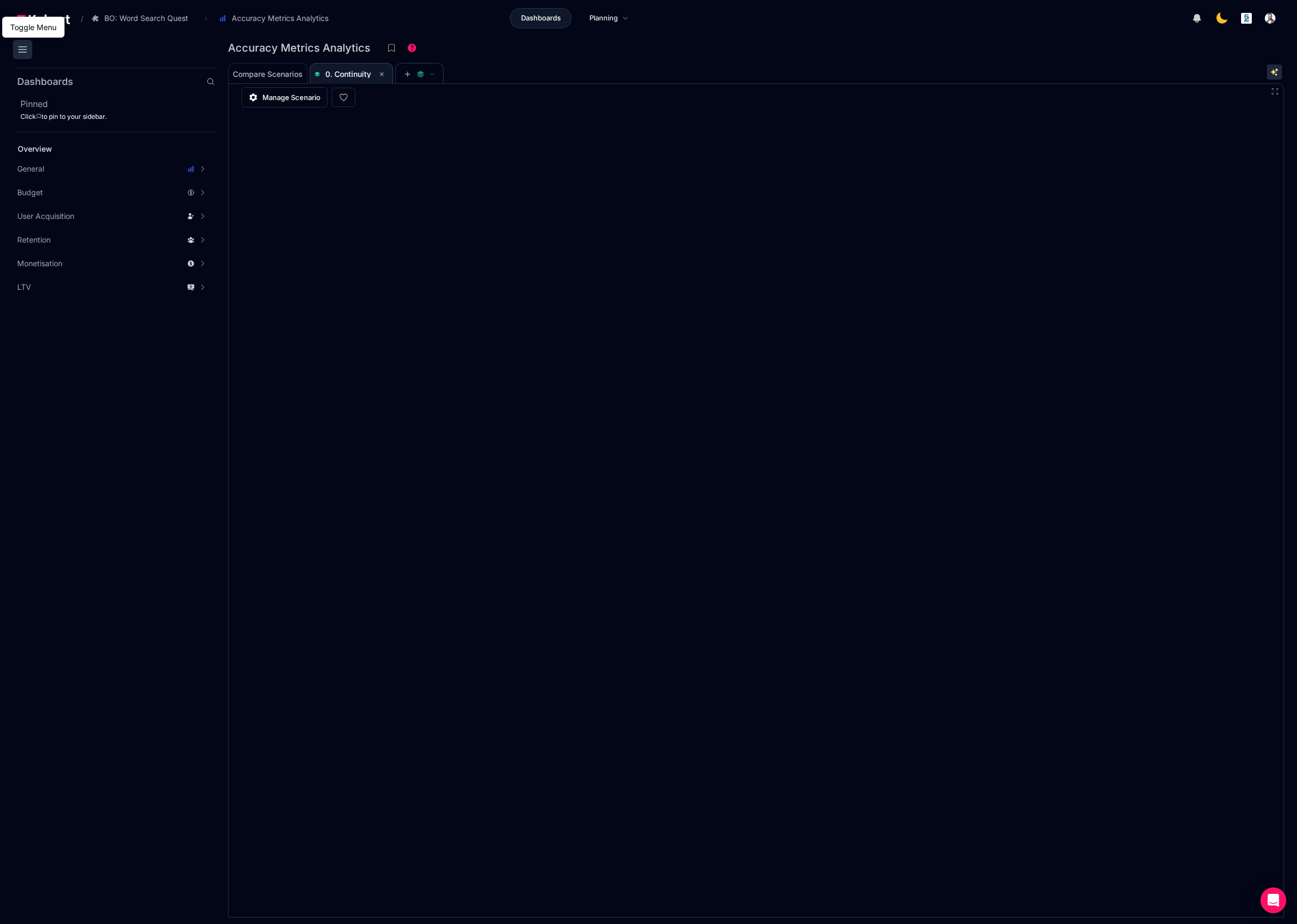 This screenshot has height=924, width=1297. I want to click on span: Planning, so click(604, 18).